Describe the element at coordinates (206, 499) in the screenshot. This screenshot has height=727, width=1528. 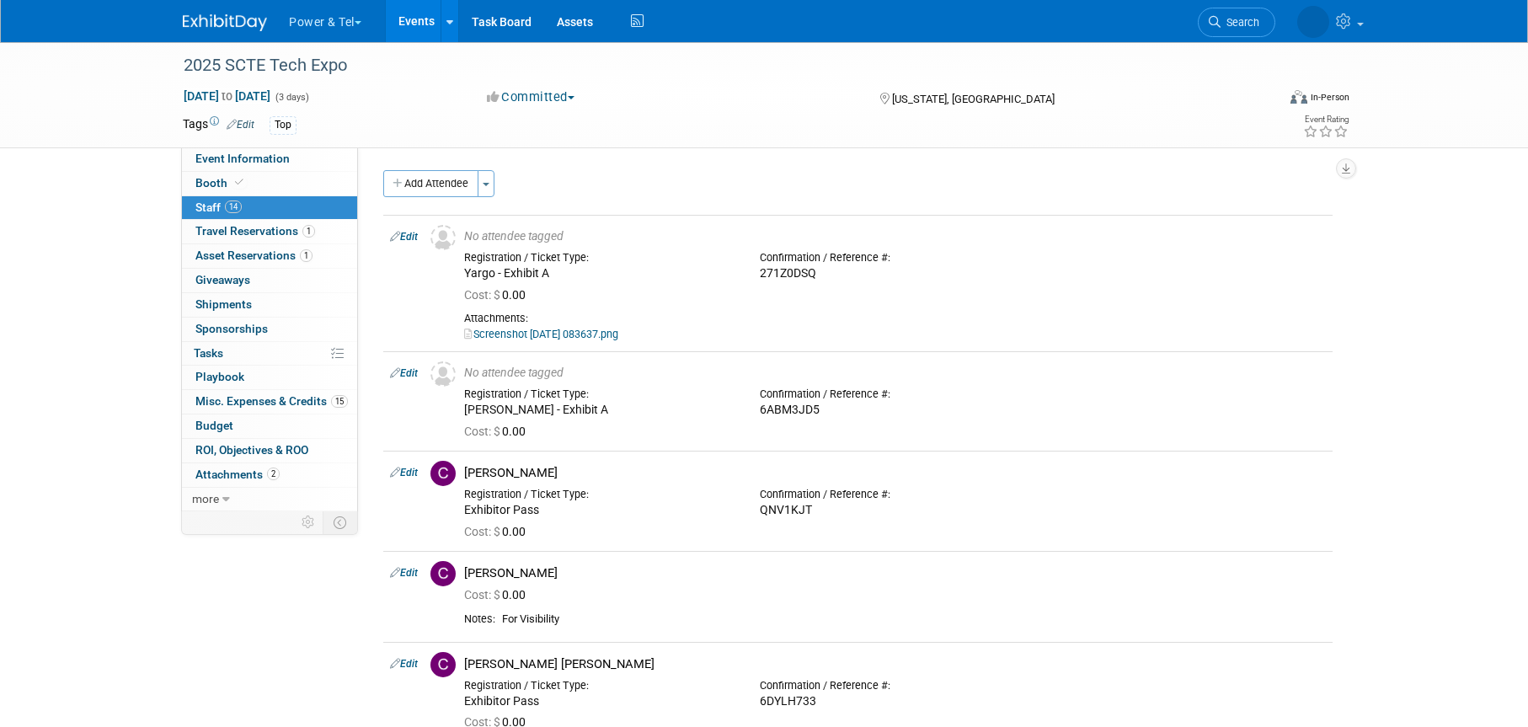
I see `span: more` at that location.